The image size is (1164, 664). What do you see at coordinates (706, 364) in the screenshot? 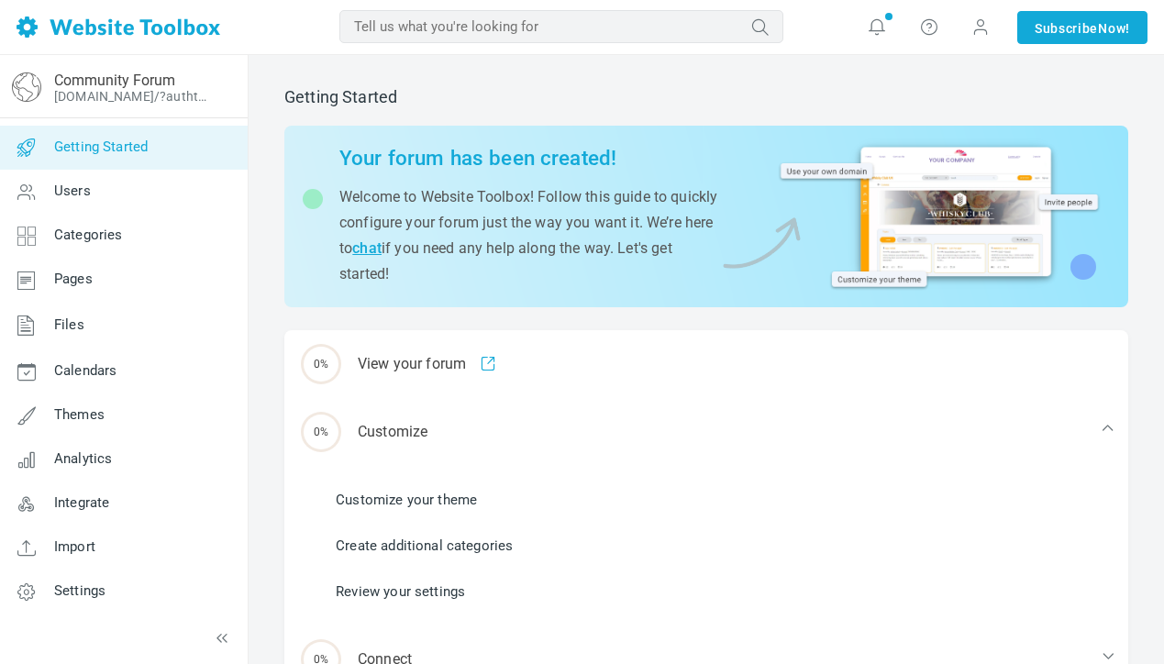
I see `a: 0% View your forum` at bounding box center [706, 364].